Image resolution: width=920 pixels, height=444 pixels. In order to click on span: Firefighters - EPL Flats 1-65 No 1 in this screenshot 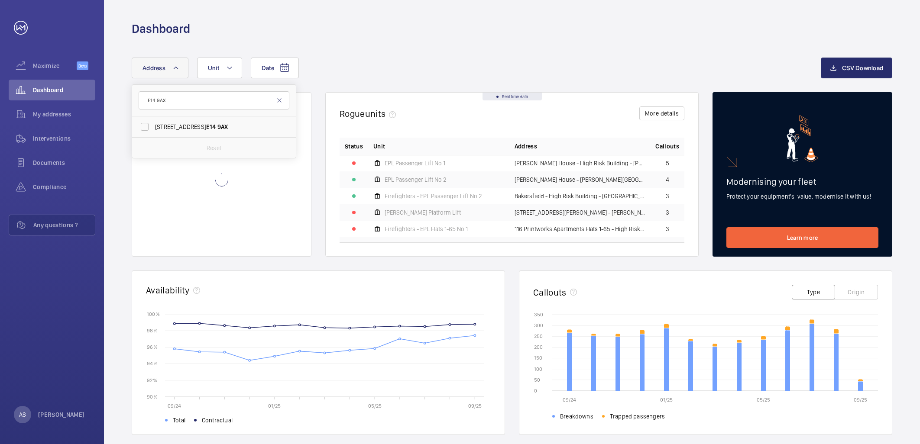, I will do `click(426, 229)`.